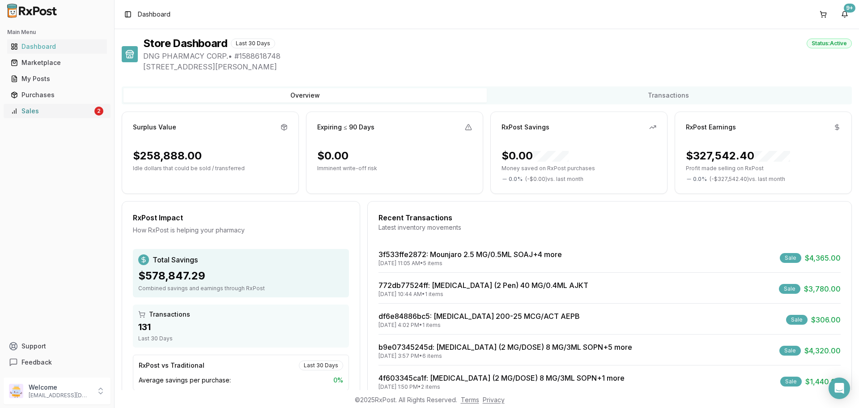 Image resolution: width=859 pixels, height=408 pixels. Describe the element at coordinates (470, 254) in the screenshot. I see `a: 3f533ffe2872: Mounjaro 2.5 MG/0.5ML SOAJ+4 more` at that location.